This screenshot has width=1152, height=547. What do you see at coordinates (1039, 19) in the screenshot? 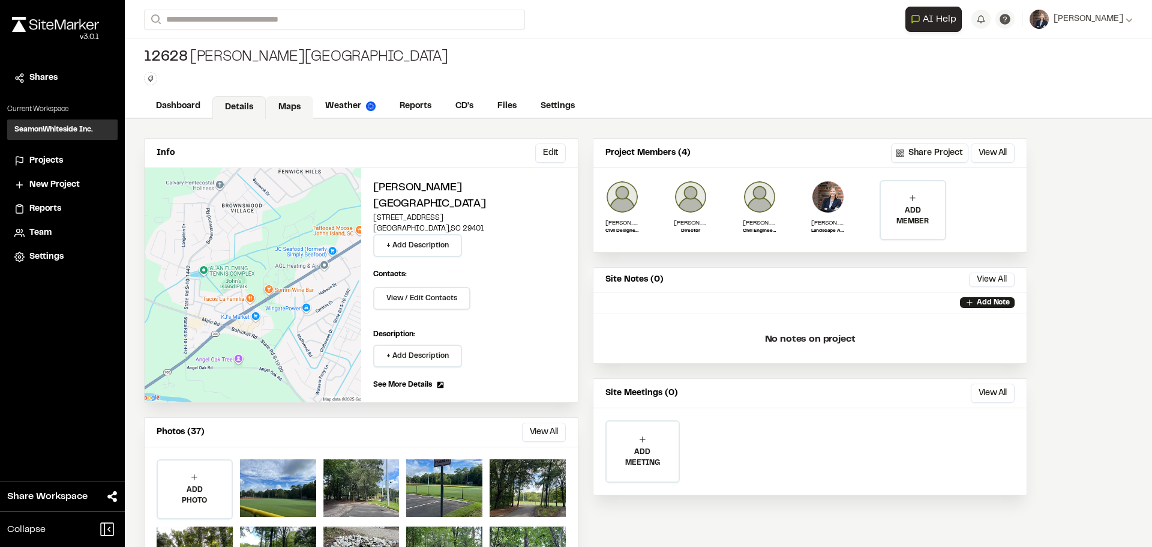
I see `img: User` at bounding box center [1039, 19].